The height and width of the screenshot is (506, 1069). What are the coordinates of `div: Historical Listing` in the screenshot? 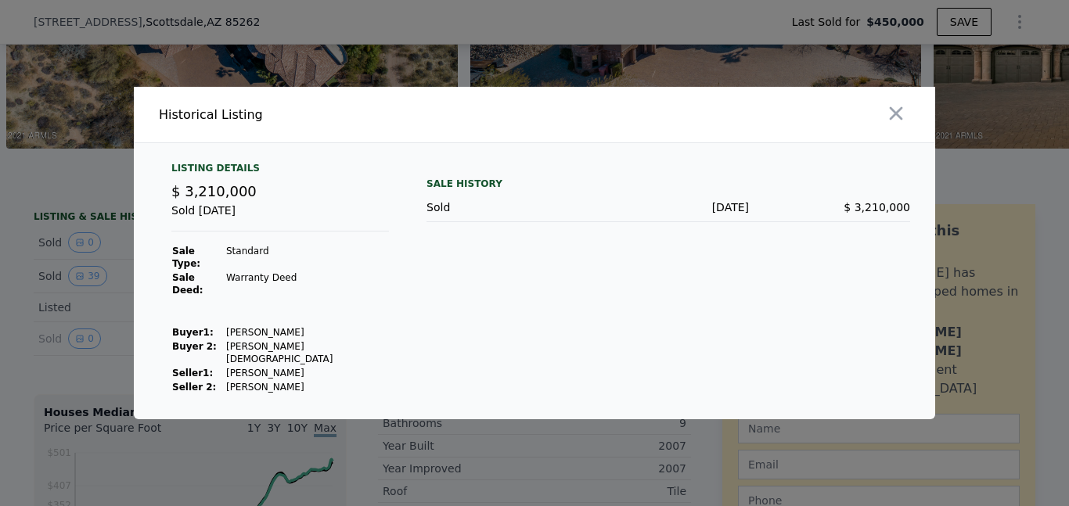 It's located at (344, 115).